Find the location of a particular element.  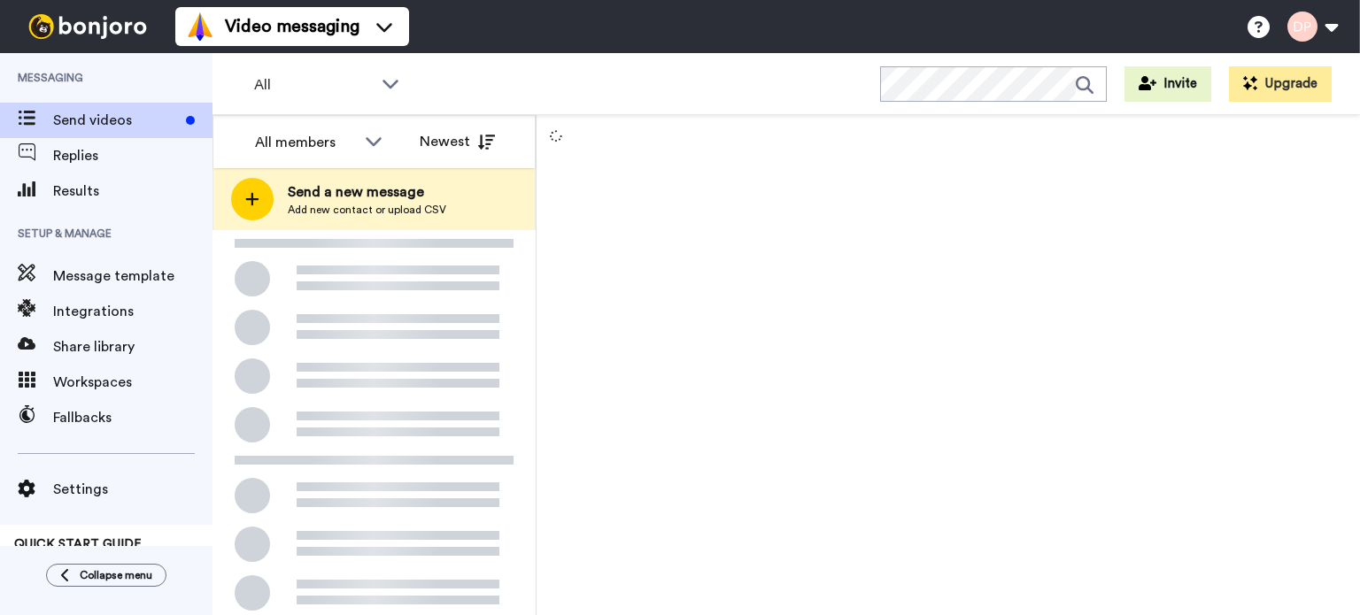

span: Video messaging is located at coordinates (292, 27).